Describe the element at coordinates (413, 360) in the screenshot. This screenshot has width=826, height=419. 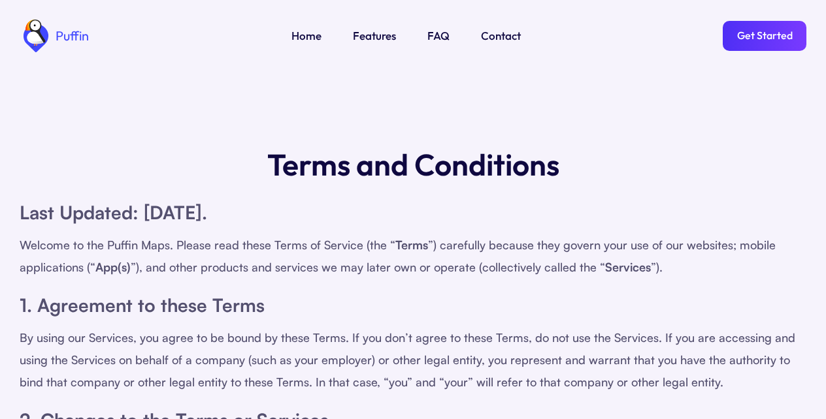
I see `div: By using our Services, you agree to be bound by these Terms. If you don’t agree to these Terms, d...` at that location.